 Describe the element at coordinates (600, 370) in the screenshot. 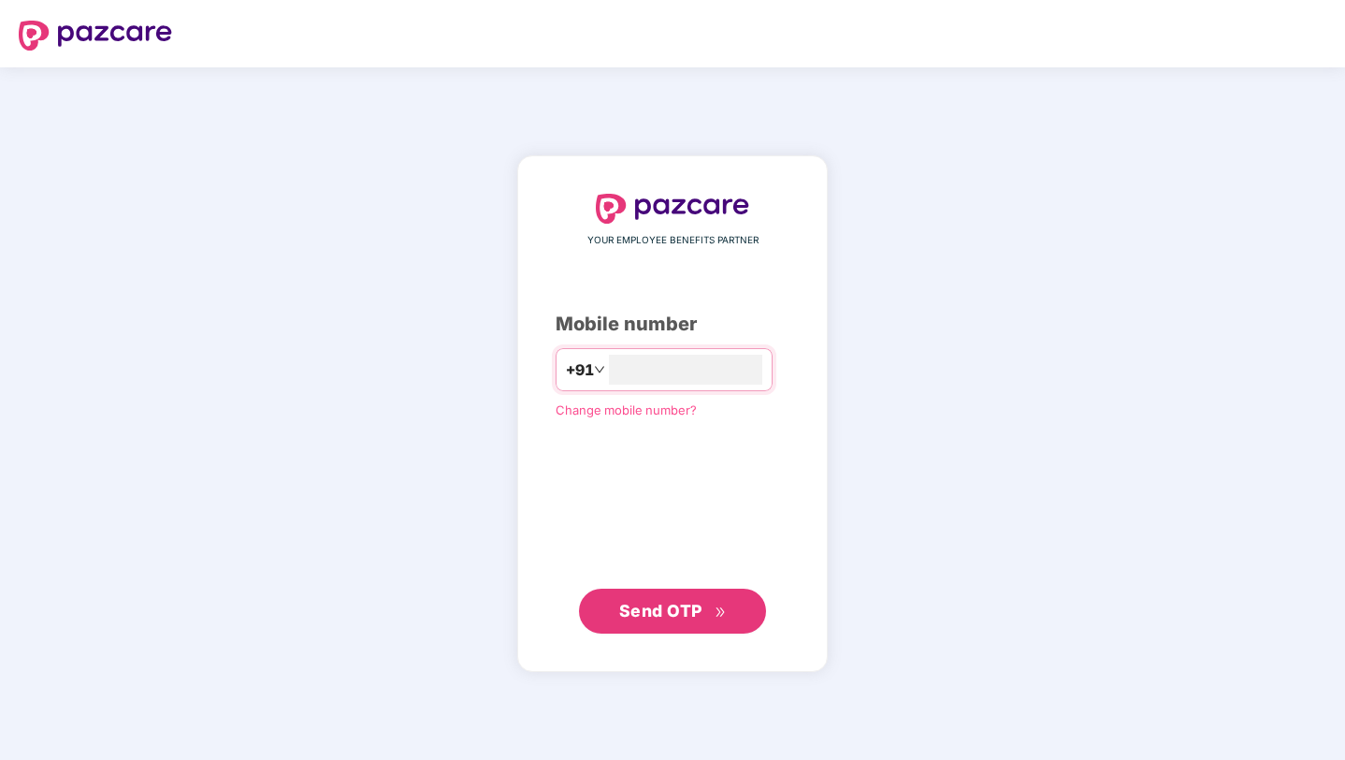

I see `span: down` at that location.